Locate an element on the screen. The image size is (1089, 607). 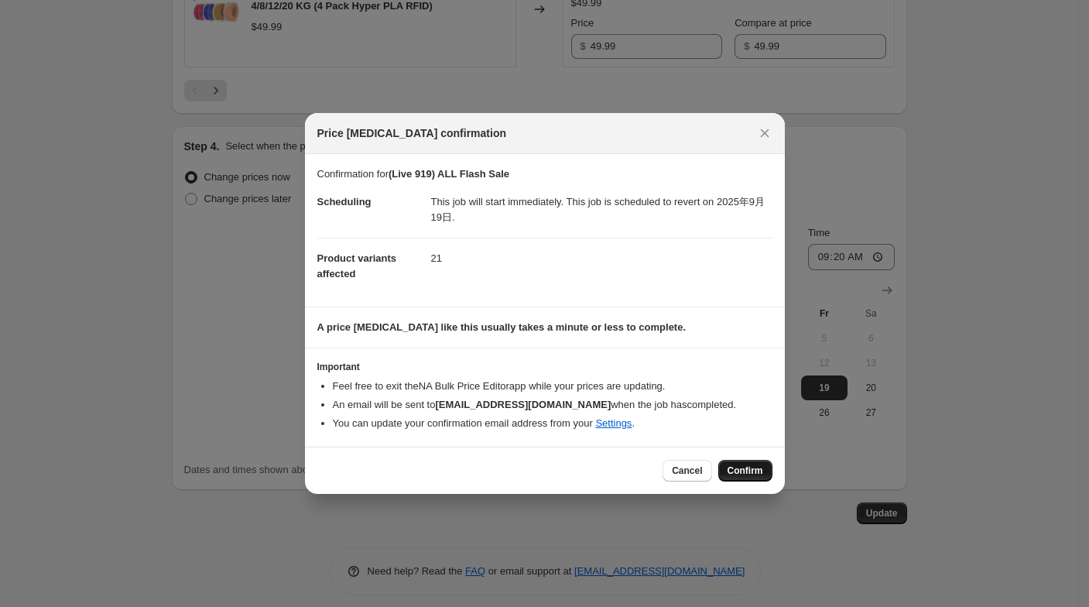
li: Feel free to exit the NA Bulk Price Editor app while your prices are updating. is located at coordinates (553, 386).